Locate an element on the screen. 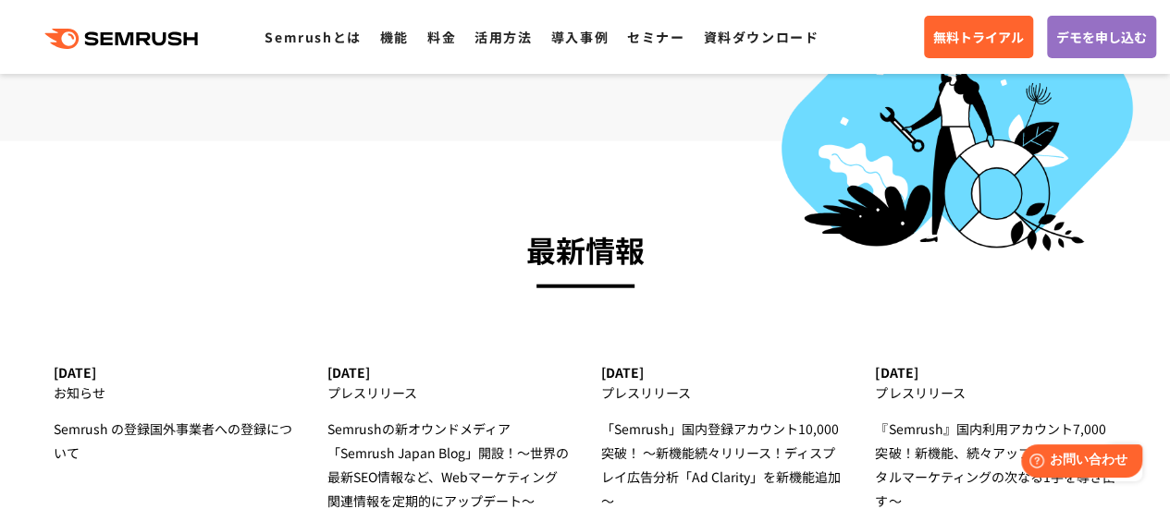  div: お知らせ is located at coordinates (174, 393).